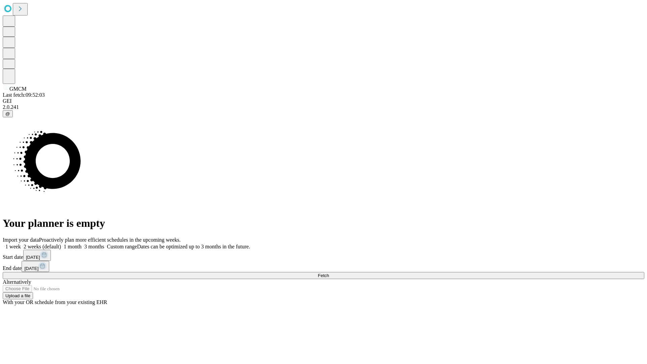 This screenshot has height=364, width=647. What do you see at coordinates (17, 282) in the screenshot?
I see `span: Alternatively` at bounding box center [17, 282].